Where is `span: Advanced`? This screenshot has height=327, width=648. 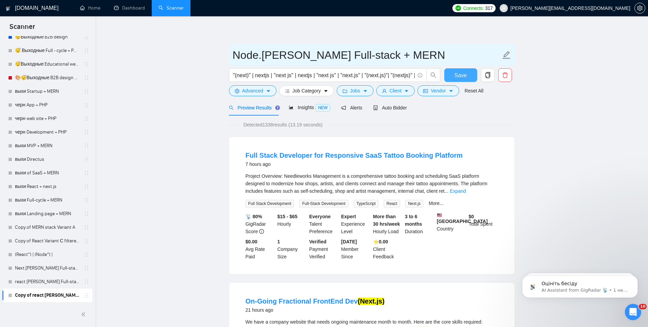 span: Advanced is located at coordinates (253, 91).